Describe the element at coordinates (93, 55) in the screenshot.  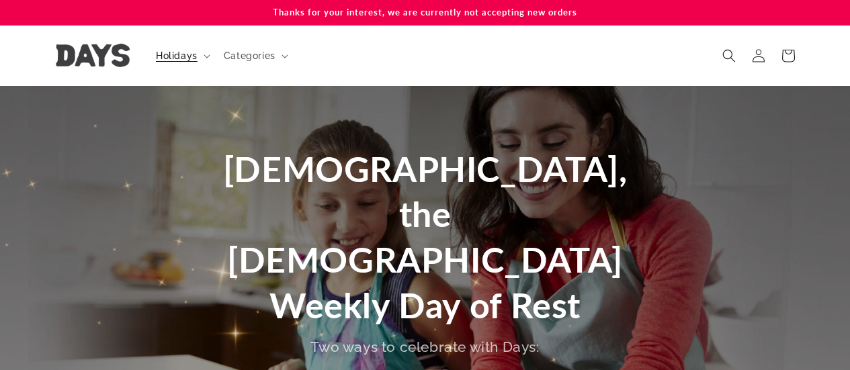
I see `img: Days United` at that location.